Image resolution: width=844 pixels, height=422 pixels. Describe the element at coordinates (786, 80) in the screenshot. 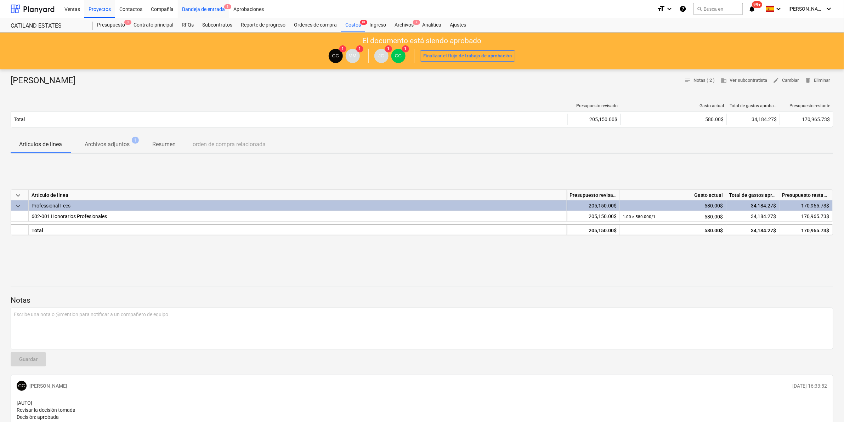

I see `button: Cambiar` at that location.